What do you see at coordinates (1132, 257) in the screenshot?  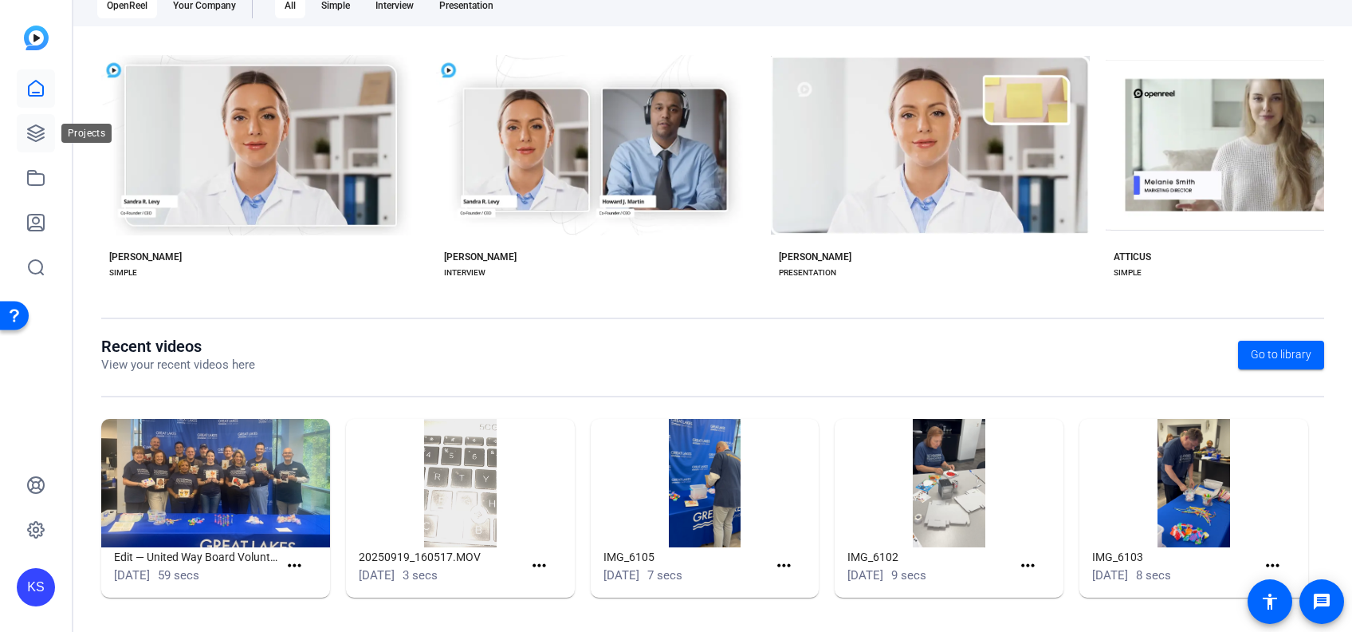 I see `div: ATTICUS` at bounding box center [1132, 257].